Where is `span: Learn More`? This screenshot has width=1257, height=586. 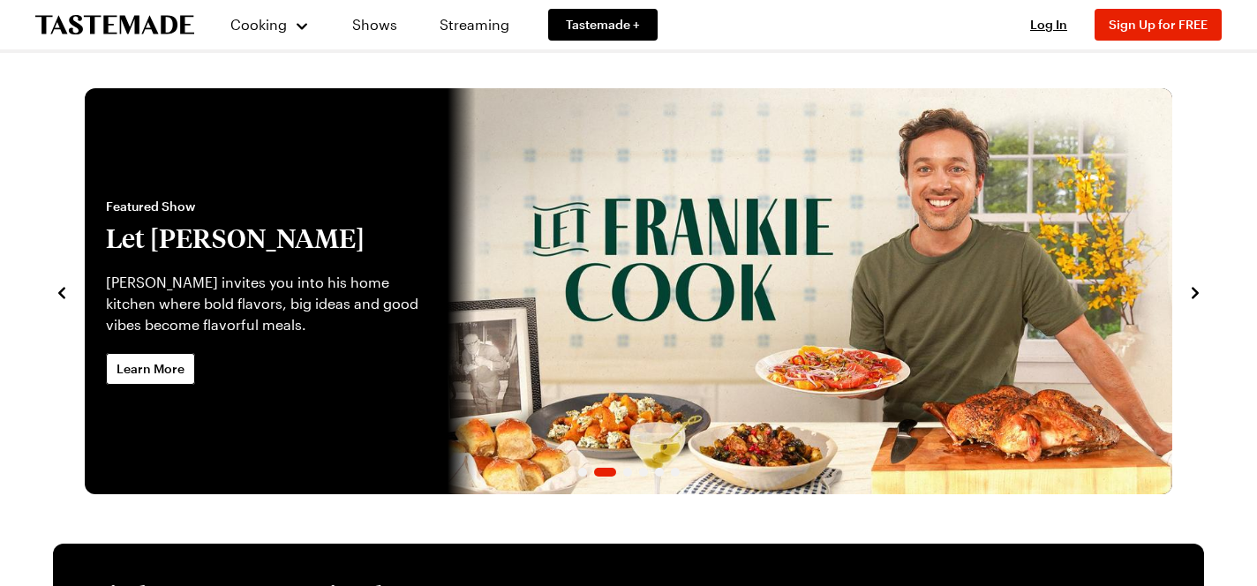 span: Learn More is located at coordinates (150, 369).